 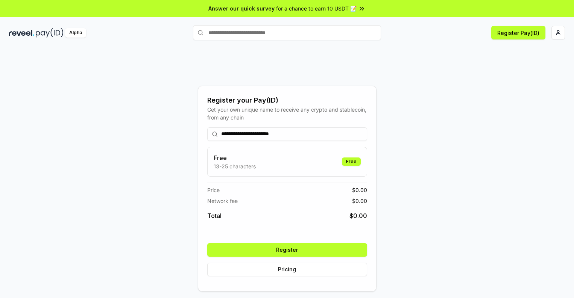 What do you see at coordinates (287, 100) in the screenshot?
I see `div: Register your Pay(ID)` at bounding box center [287, 100].